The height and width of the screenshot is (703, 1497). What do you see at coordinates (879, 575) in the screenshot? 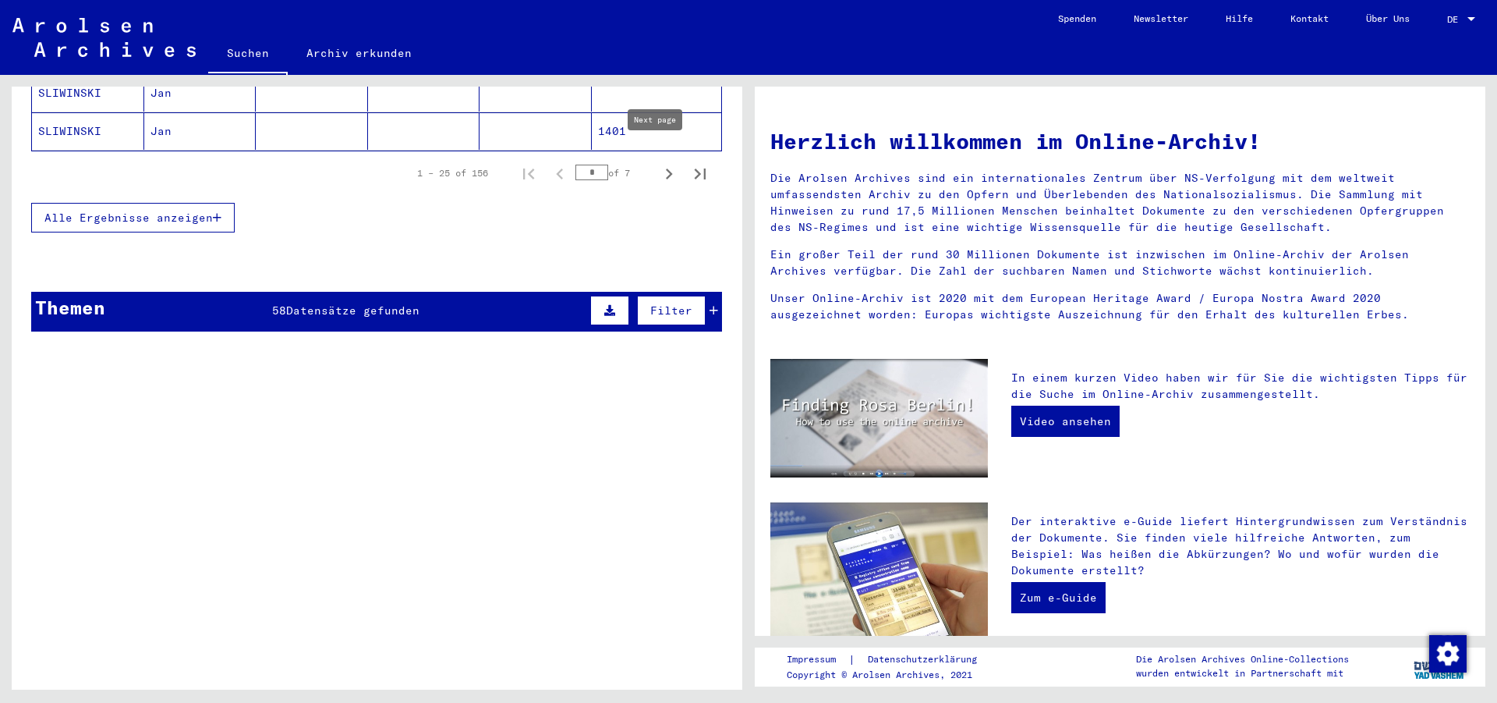
I see `img: eguide.jpg` at bounding box center [879, 575].